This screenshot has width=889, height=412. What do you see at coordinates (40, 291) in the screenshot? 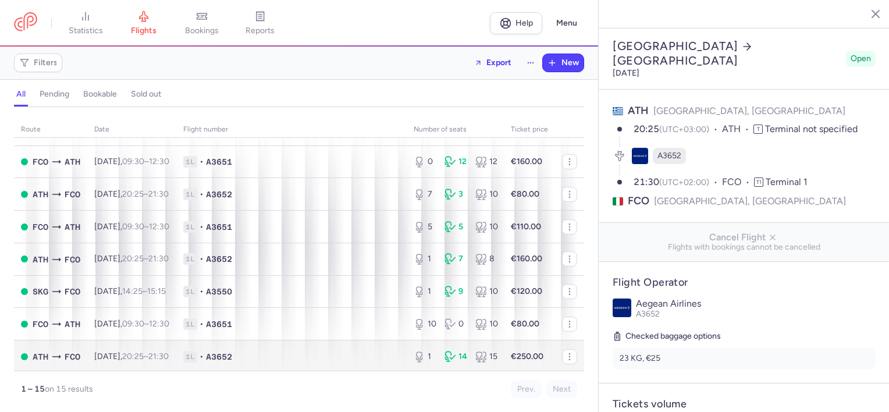
I see `span: SKG` at bounding box center [40, 291].